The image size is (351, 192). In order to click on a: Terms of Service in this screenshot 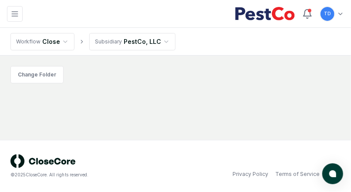, I will do `click(297, 175)`.